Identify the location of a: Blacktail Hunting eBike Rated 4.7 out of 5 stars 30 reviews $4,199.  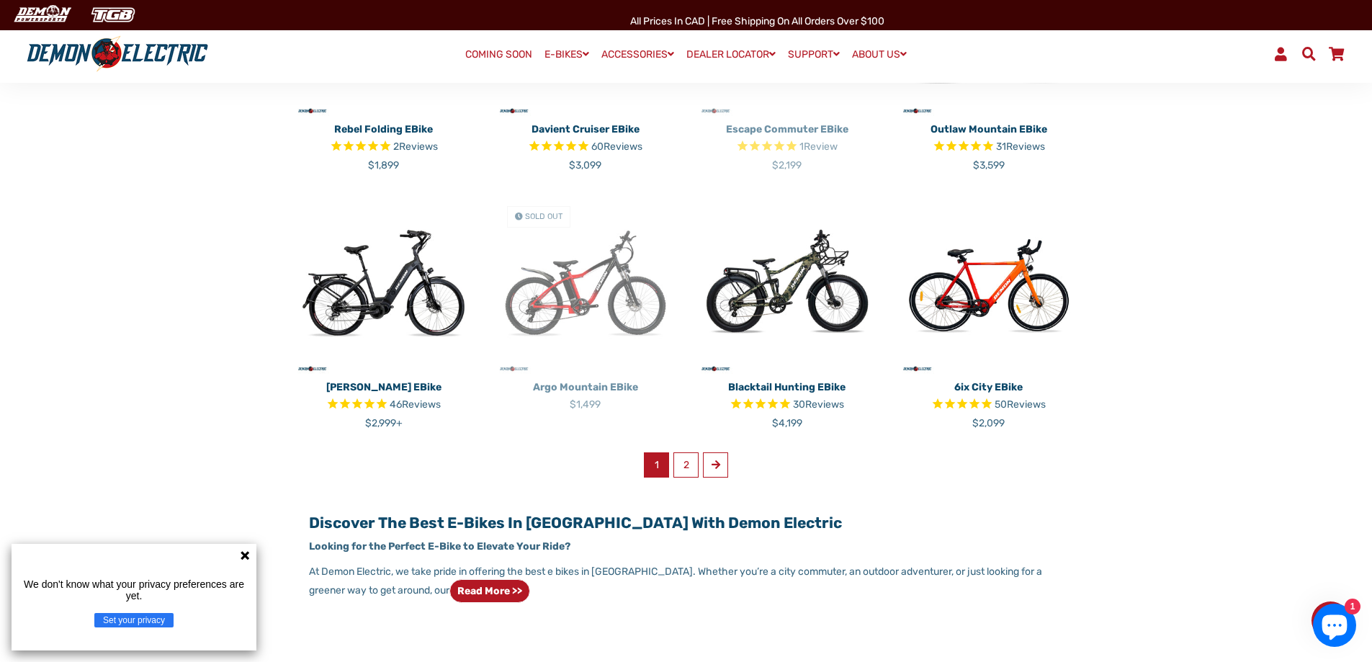
(787, 403).